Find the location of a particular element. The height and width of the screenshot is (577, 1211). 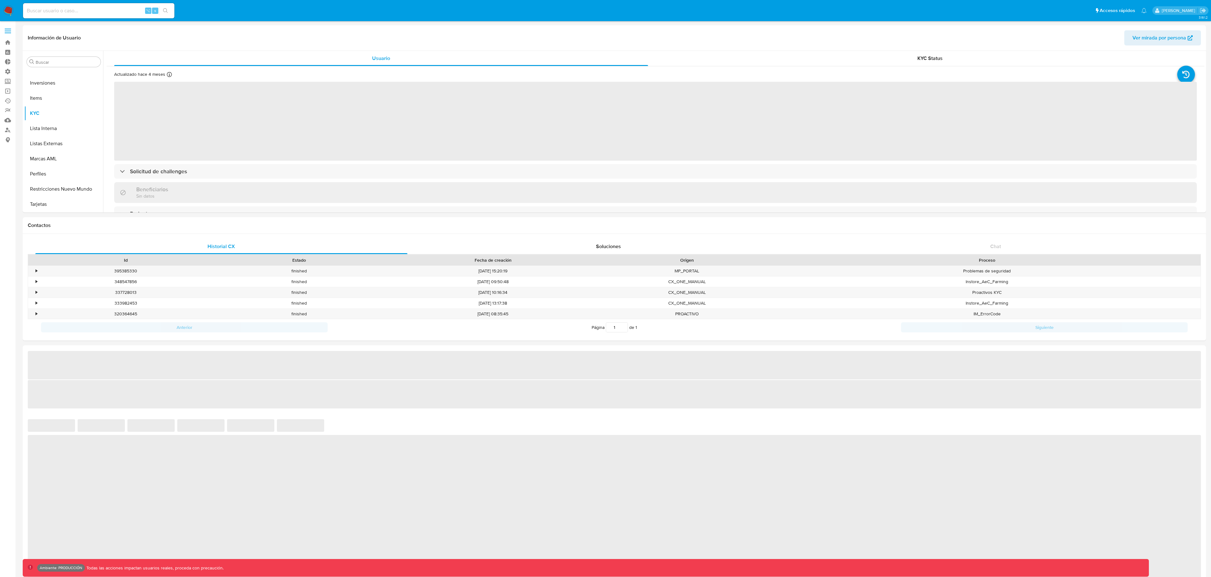

button: Buscar is located at coordinates (32, 62).